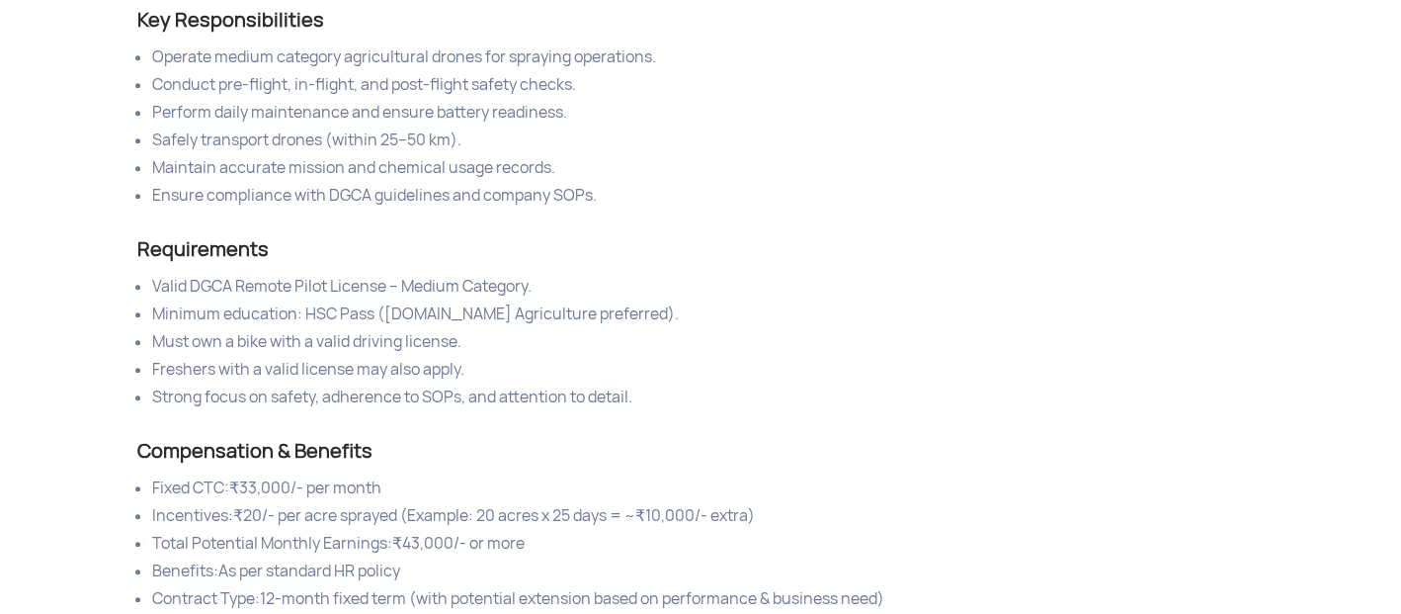  Describe the element at coordinates (374, 195) in the screenshot. I see `span: Ensure compliance with DGCA guidelines and company SOPs.` at that location.